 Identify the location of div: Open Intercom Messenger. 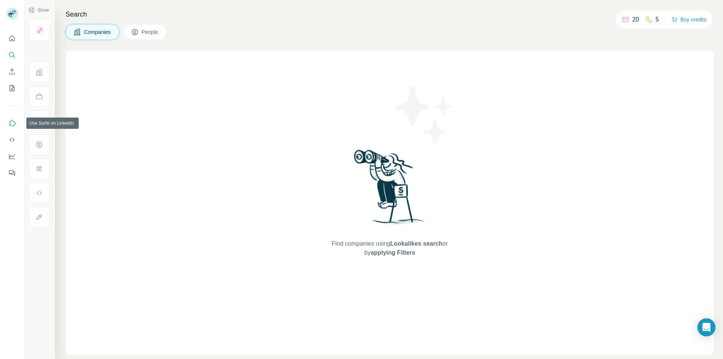
(707, 327).